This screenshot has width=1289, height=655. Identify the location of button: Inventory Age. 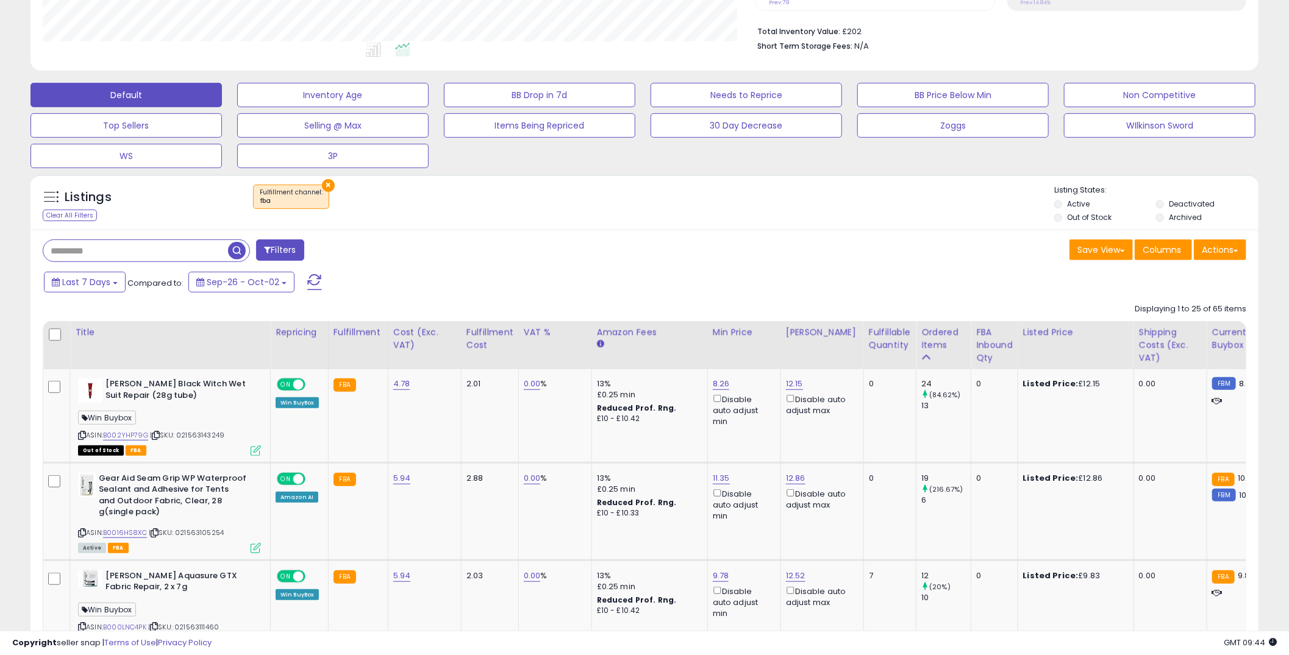
(333, 95).